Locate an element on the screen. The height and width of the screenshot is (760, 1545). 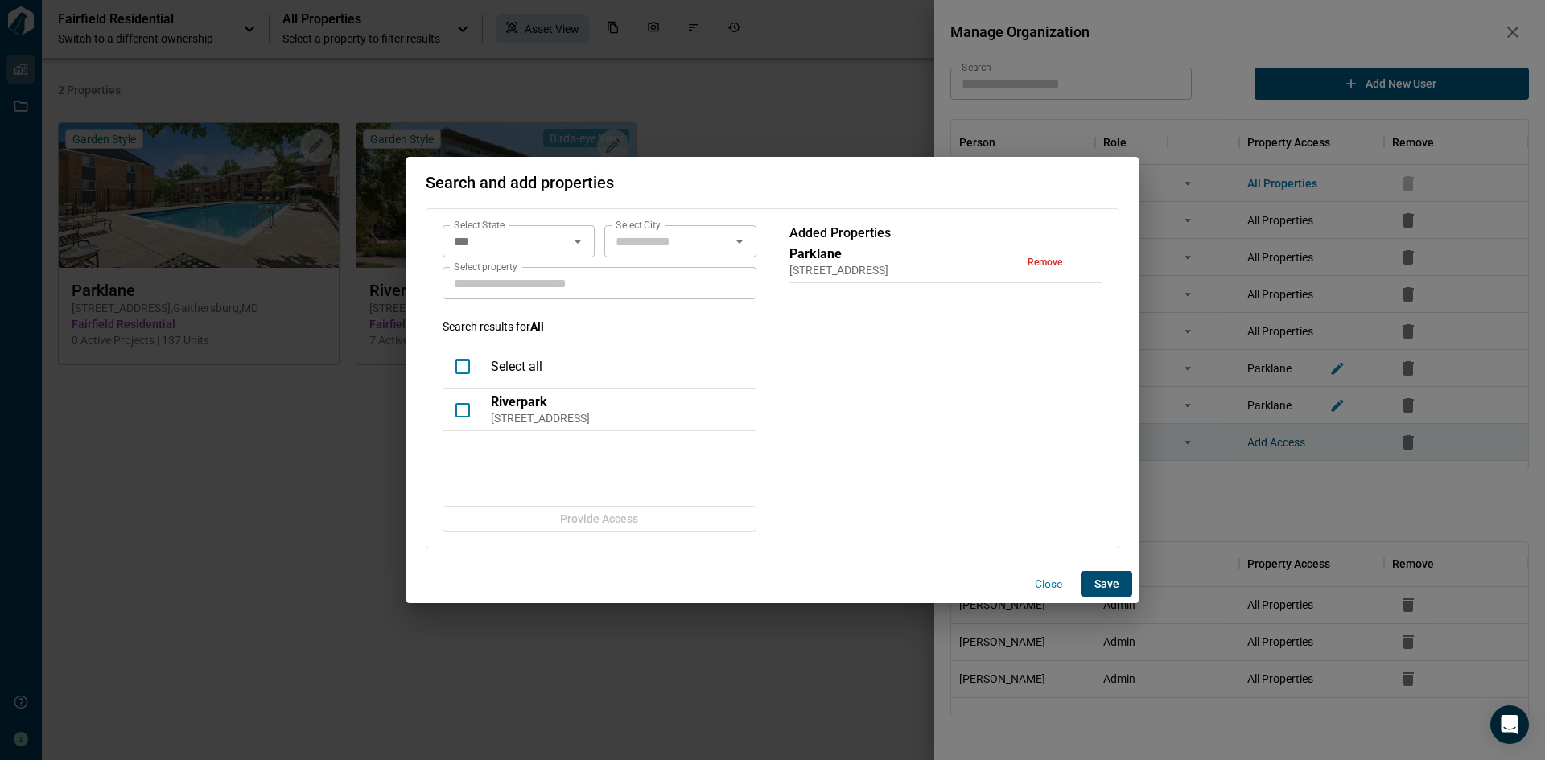
label: Select State is located at coordinates (479, 224).